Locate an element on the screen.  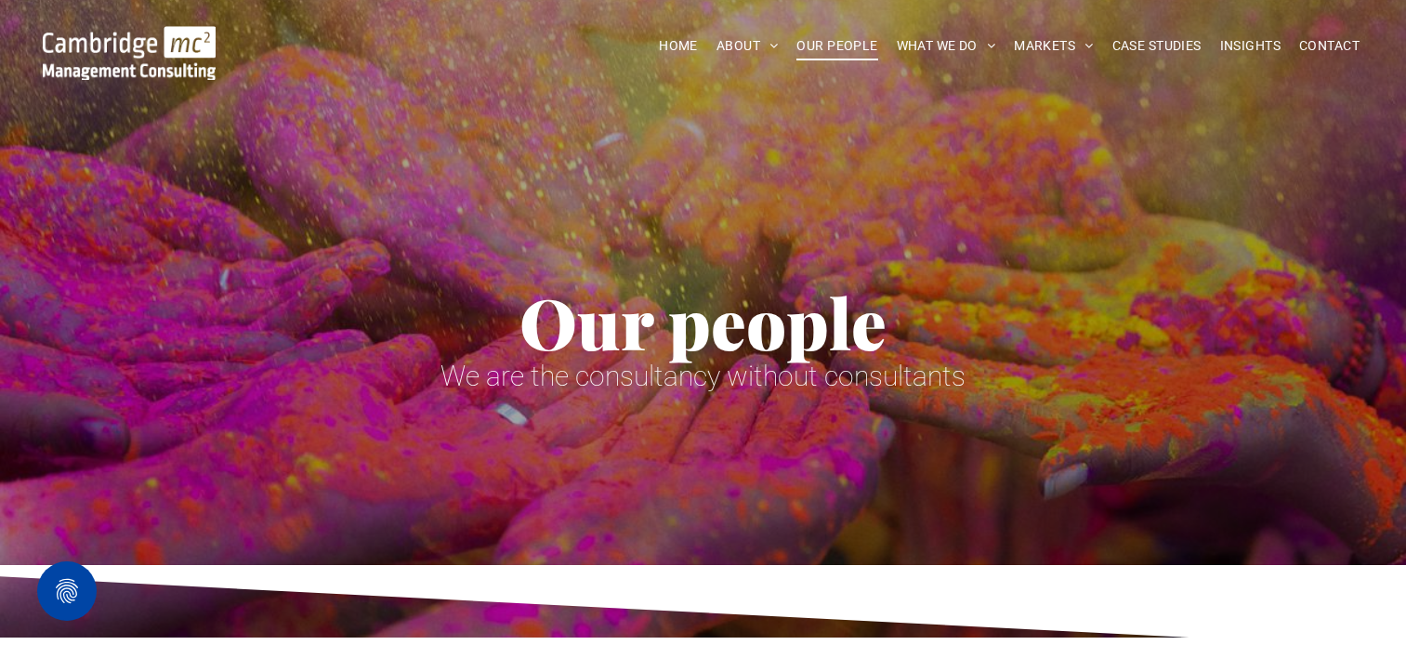
span: We are the consultancy without consultants is located at coordinates (702, 375).